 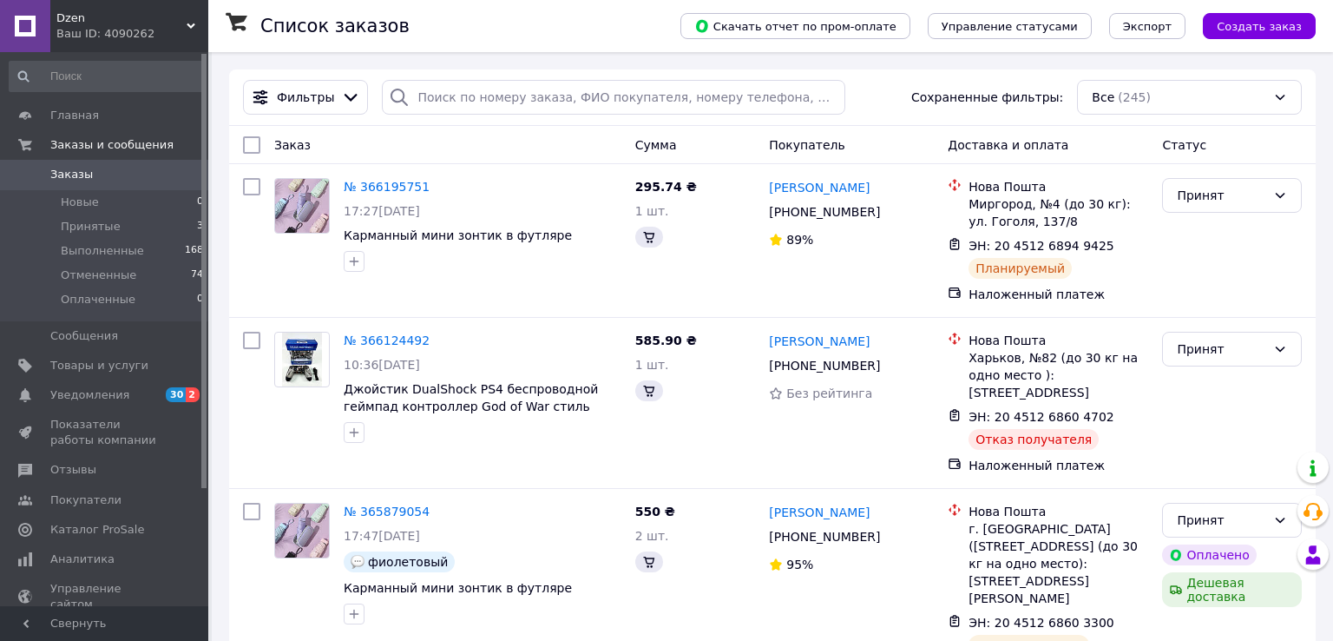 I want to click on a: № 365879054, so click(x=386, y=511).